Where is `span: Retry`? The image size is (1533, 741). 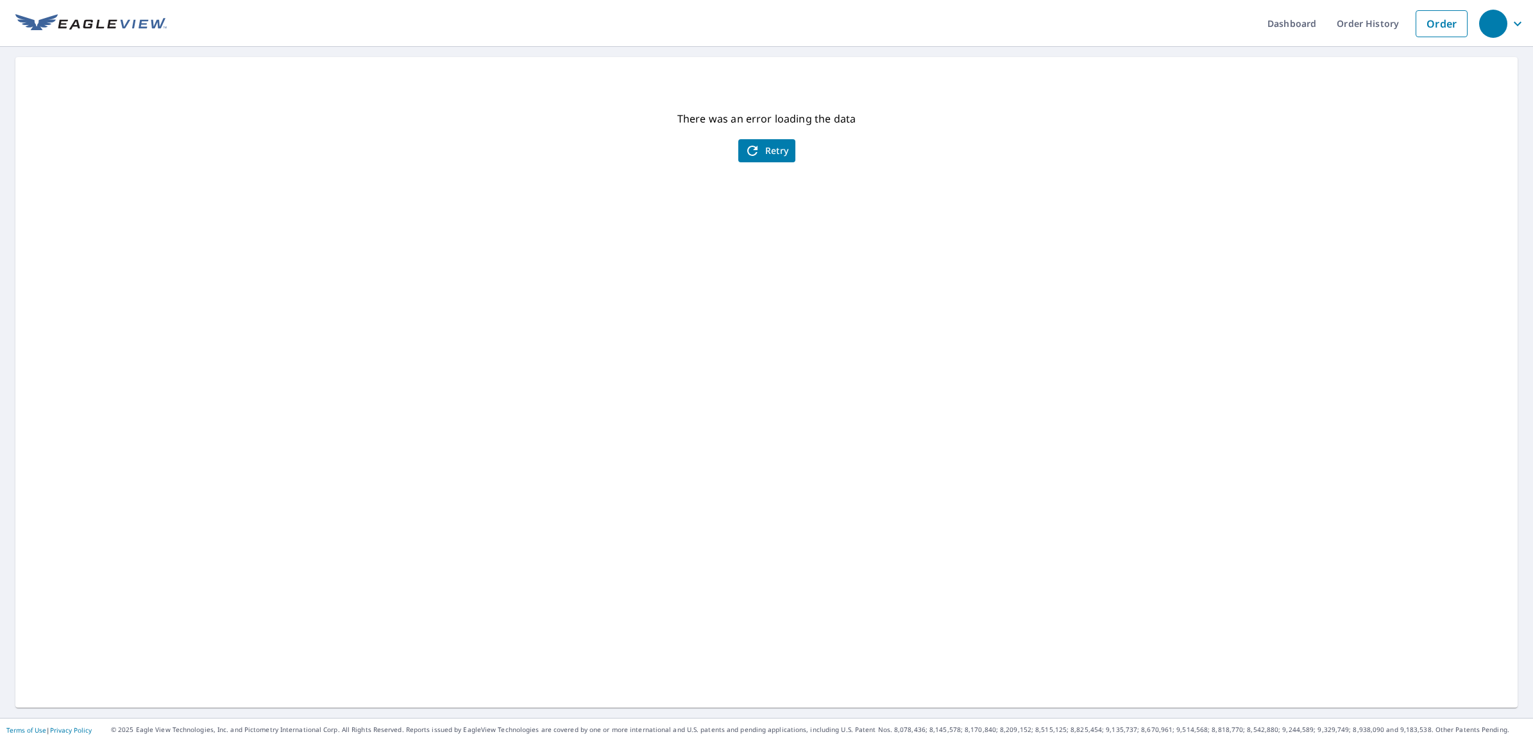
span: Retry is located at coordinates (766, 151).